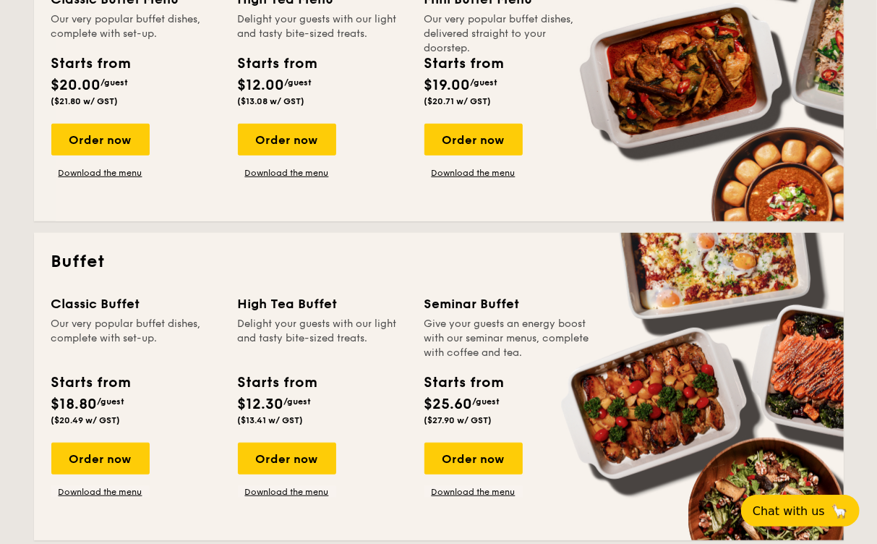  Describe the element at coordinates (270, 420) in the screenshot. I see `span: ($13.41 w/ GST)` at that location.